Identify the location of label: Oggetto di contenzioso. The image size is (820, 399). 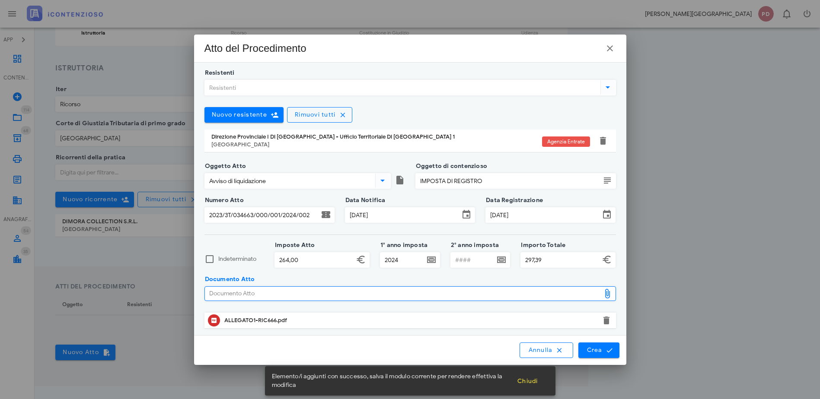
(450, 166).